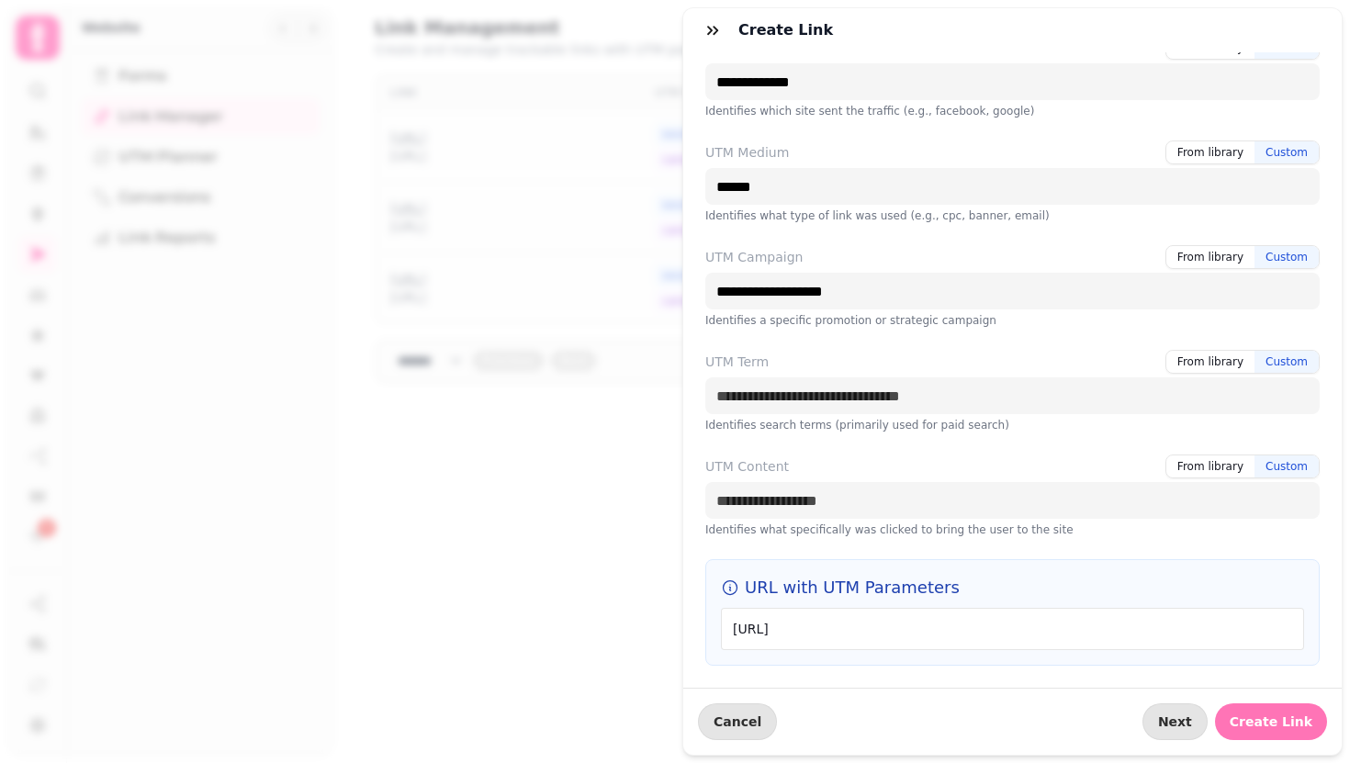  Describe the element at coordinates (754, 257) in the screenshot. I see `label: UTM Campaign` at that location.